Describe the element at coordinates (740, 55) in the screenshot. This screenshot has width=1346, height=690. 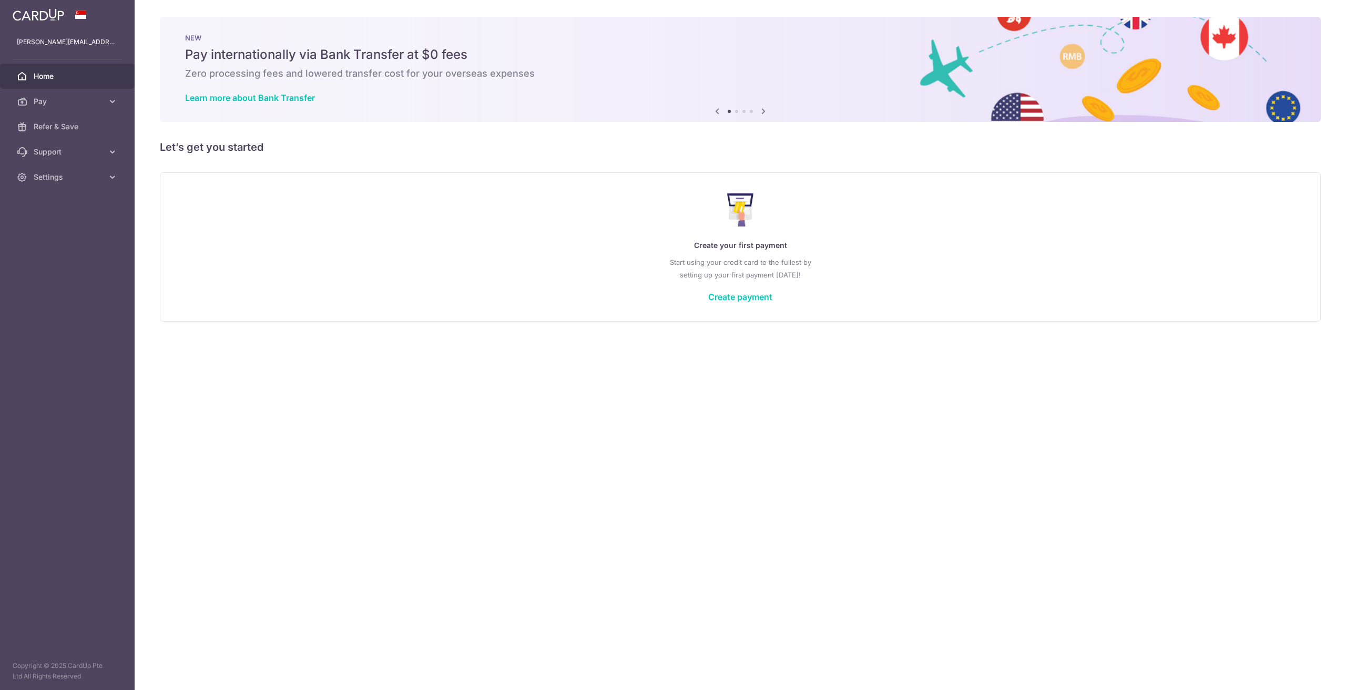
I see `h5: Pay internationally via Bank Transfer at $0 fees` at that location.